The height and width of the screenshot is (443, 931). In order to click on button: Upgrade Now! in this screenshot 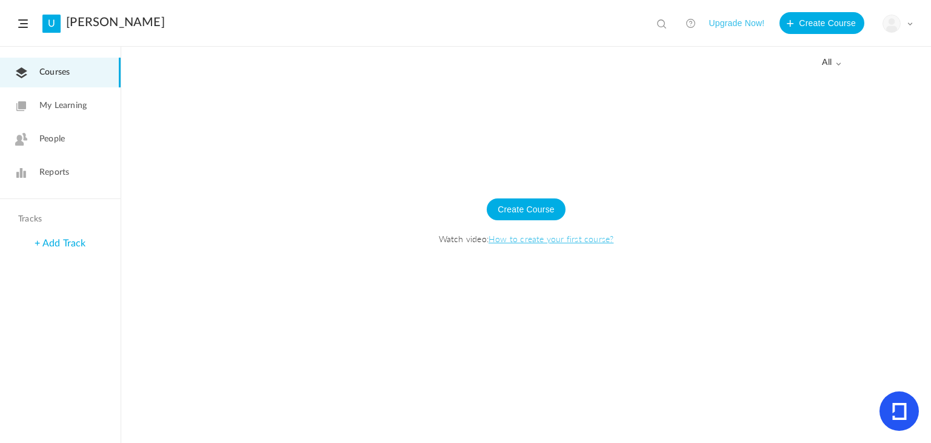, I will do `click(737, 23)`.